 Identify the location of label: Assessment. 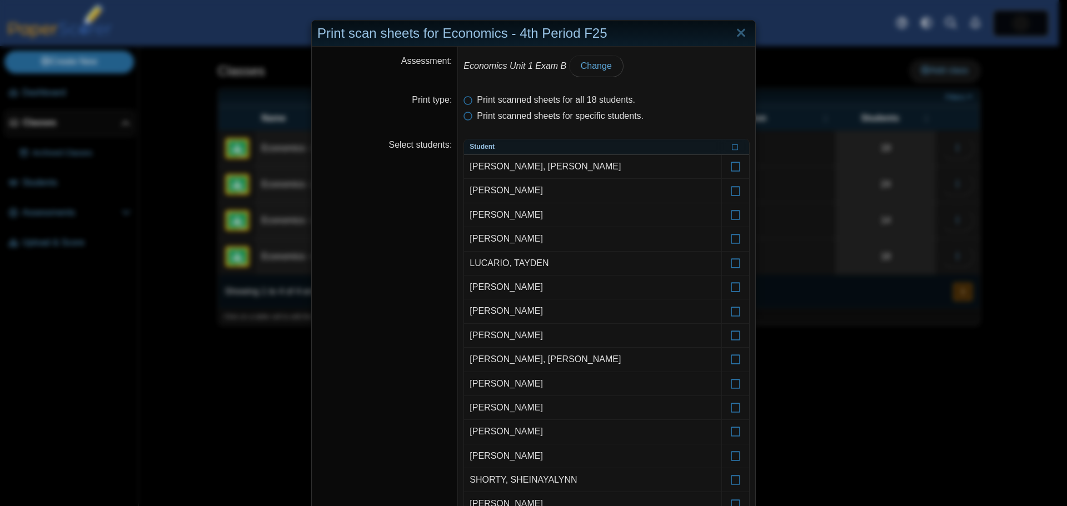
(427, 61).